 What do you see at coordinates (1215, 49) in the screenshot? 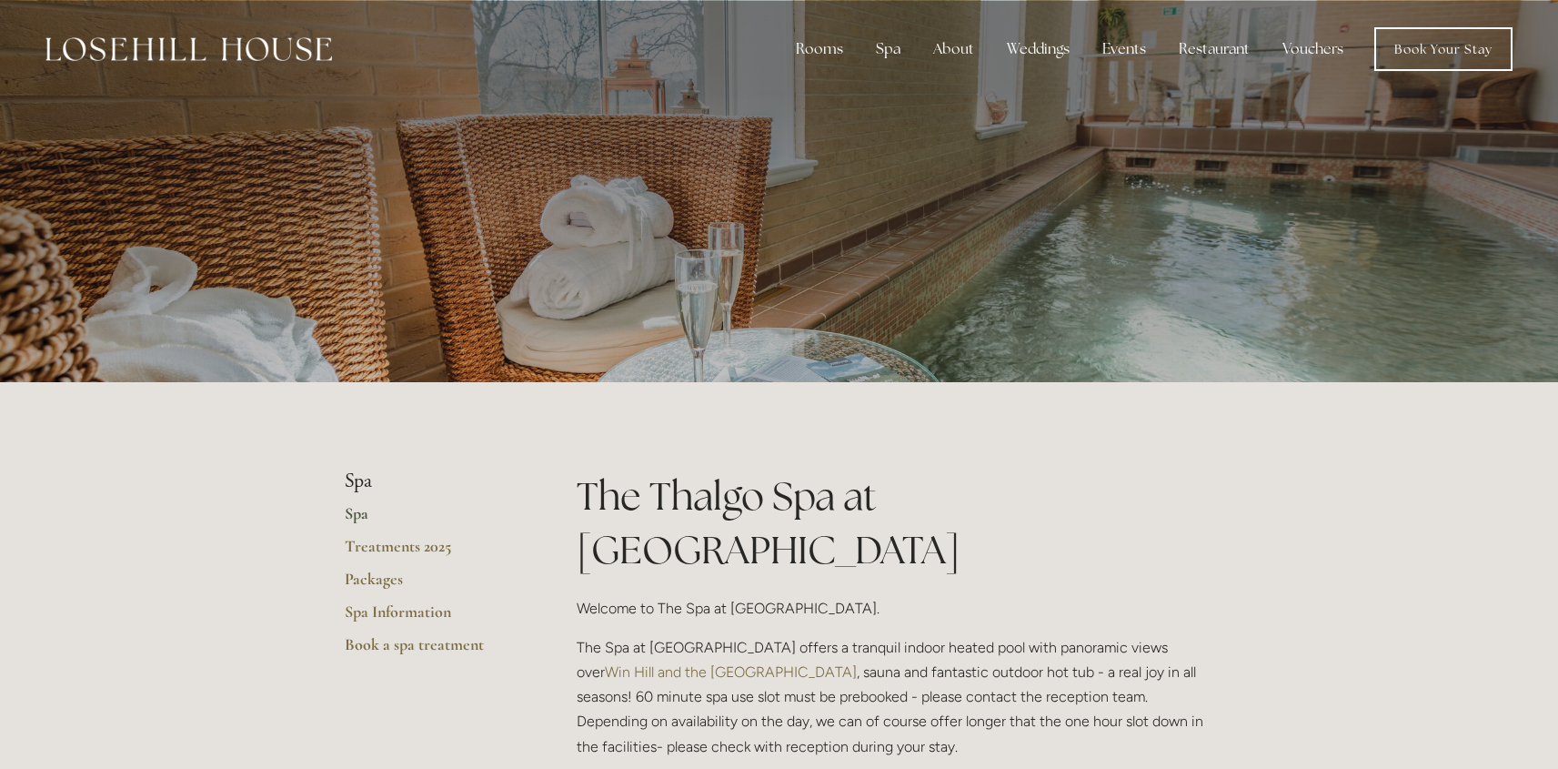
I see `div: Restaurant` at bounding box center [1215, 49].